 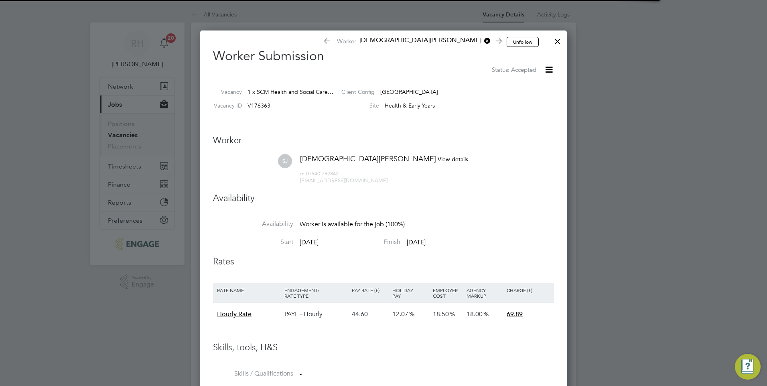 I want to click on span: 07940 792842, so click(x=319, y=173).